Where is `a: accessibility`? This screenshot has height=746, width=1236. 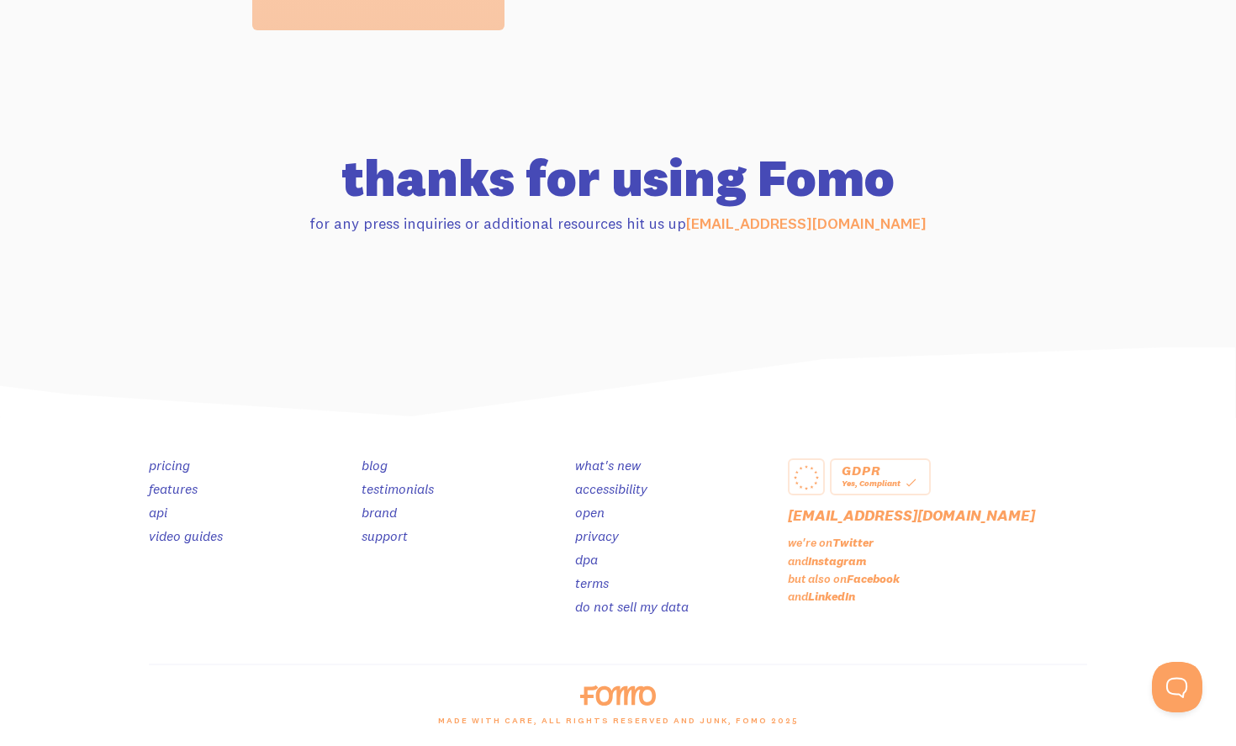 a: accessibility is located at coordinates (611, 488).